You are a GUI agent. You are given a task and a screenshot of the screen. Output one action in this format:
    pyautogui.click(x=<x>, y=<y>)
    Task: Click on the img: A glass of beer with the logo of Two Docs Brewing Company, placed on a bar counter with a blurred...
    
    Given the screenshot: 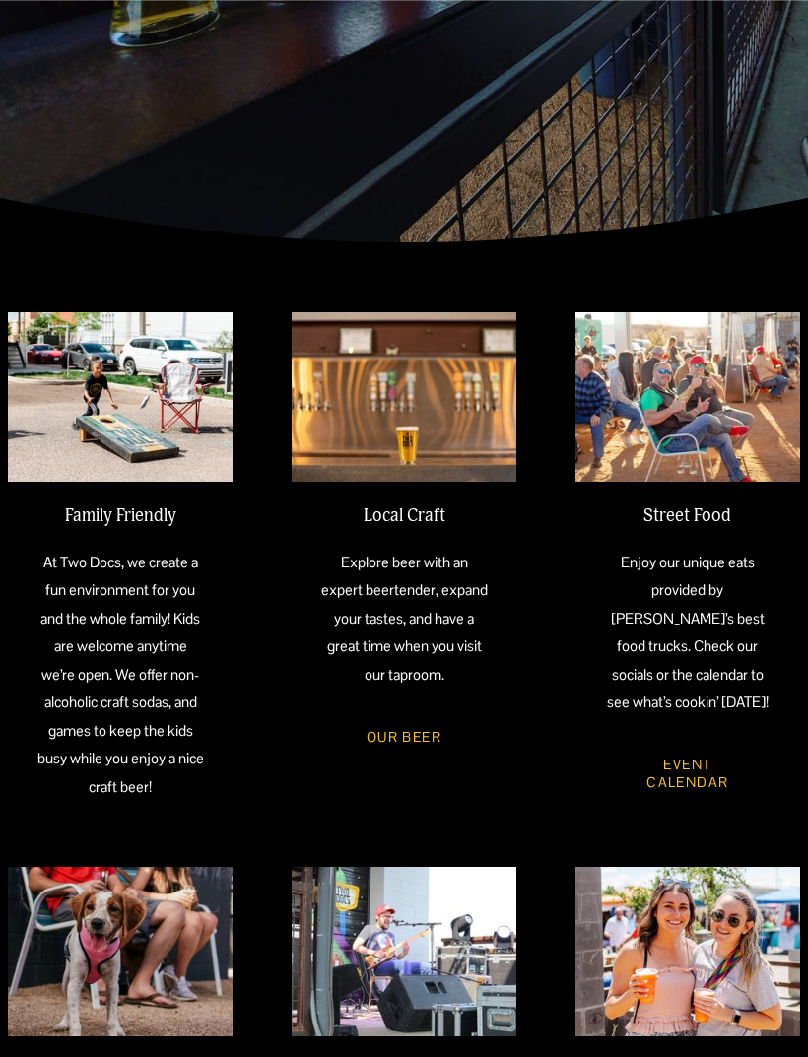 What is the action you would take?
    pyautogui.click(x=404, y=397)
    